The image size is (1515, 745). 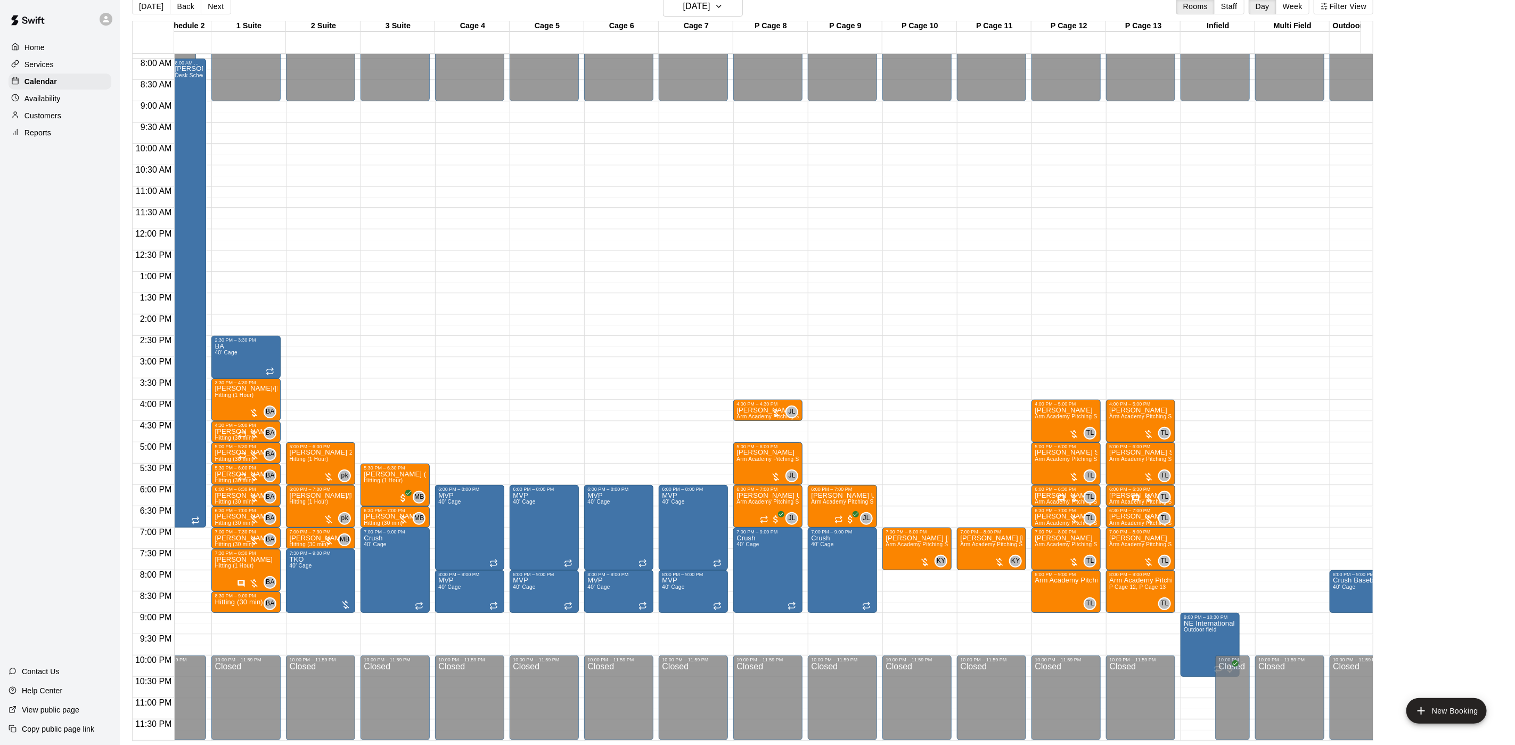 What do you see at coordinates (768, 570) in the screenshot?
I see `div: 7:00 PM – 9:00 PM: Crush` at bounding box center [768, 570].